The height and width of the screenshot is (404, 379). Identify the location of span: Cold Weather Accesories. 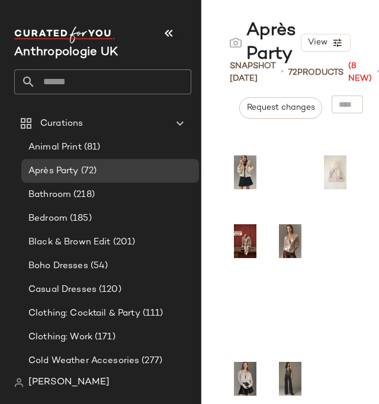
(84, 360).